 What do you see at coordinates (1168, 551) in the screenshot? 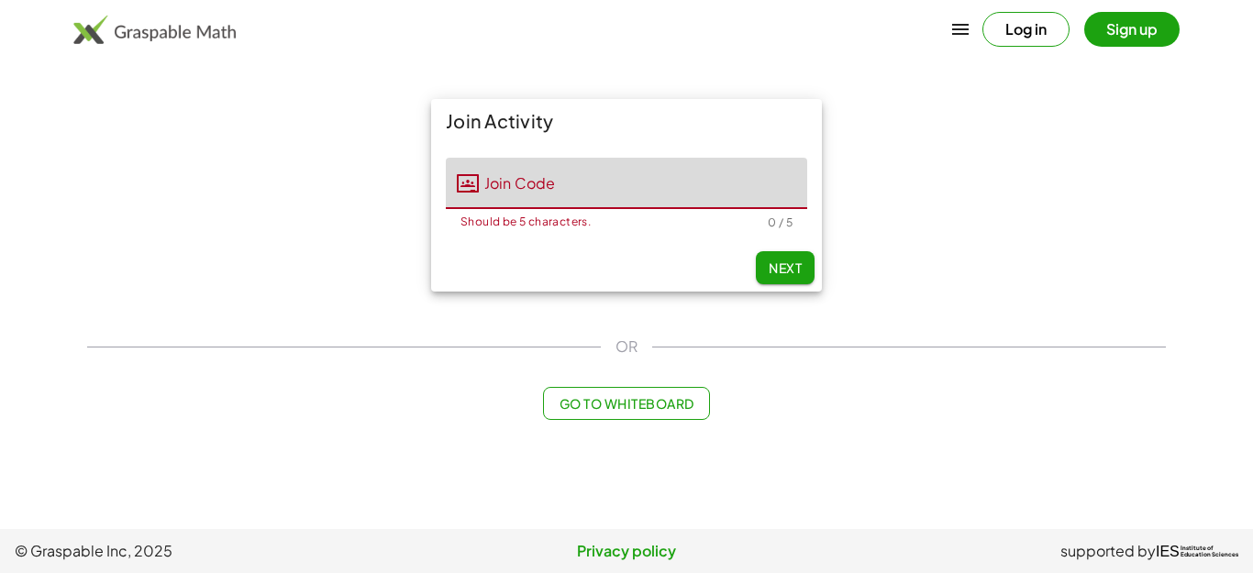
I see `span: IES` at bounding box center [1168, 551].